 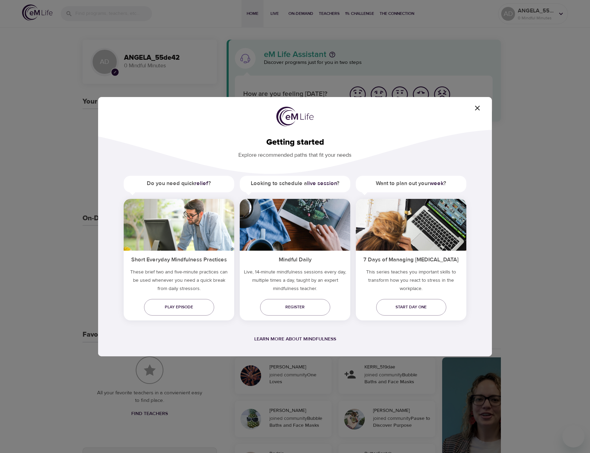 I want to click on a: live session, so click(x=322, y=183).